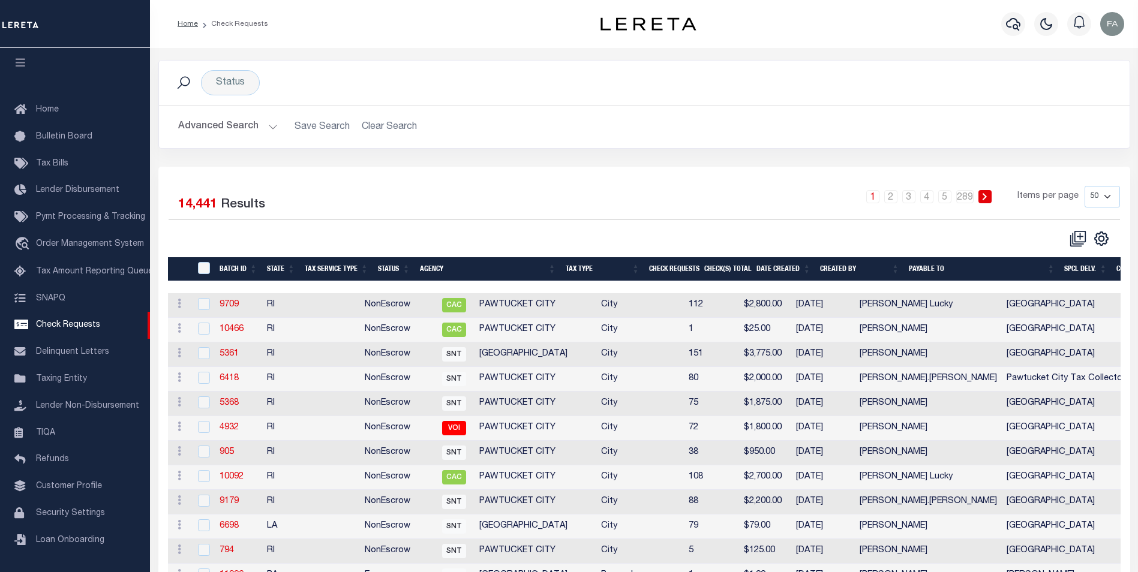  I want to click on a: 9709, so click(229, 305).